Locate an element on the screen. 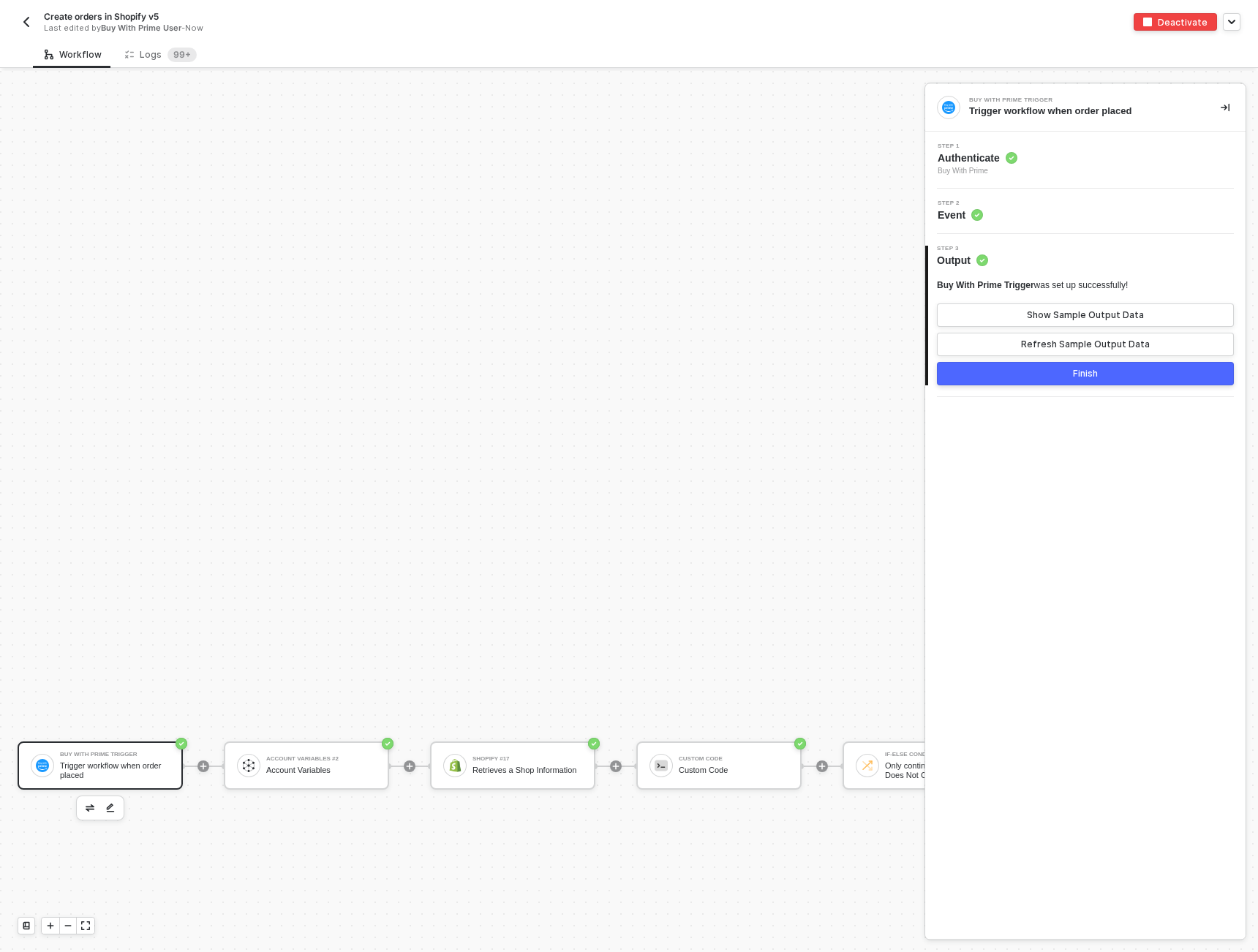 The height and width of the screenshot is (952, 1258). div: Last edited by - Now is located at coordinates (320, 28).